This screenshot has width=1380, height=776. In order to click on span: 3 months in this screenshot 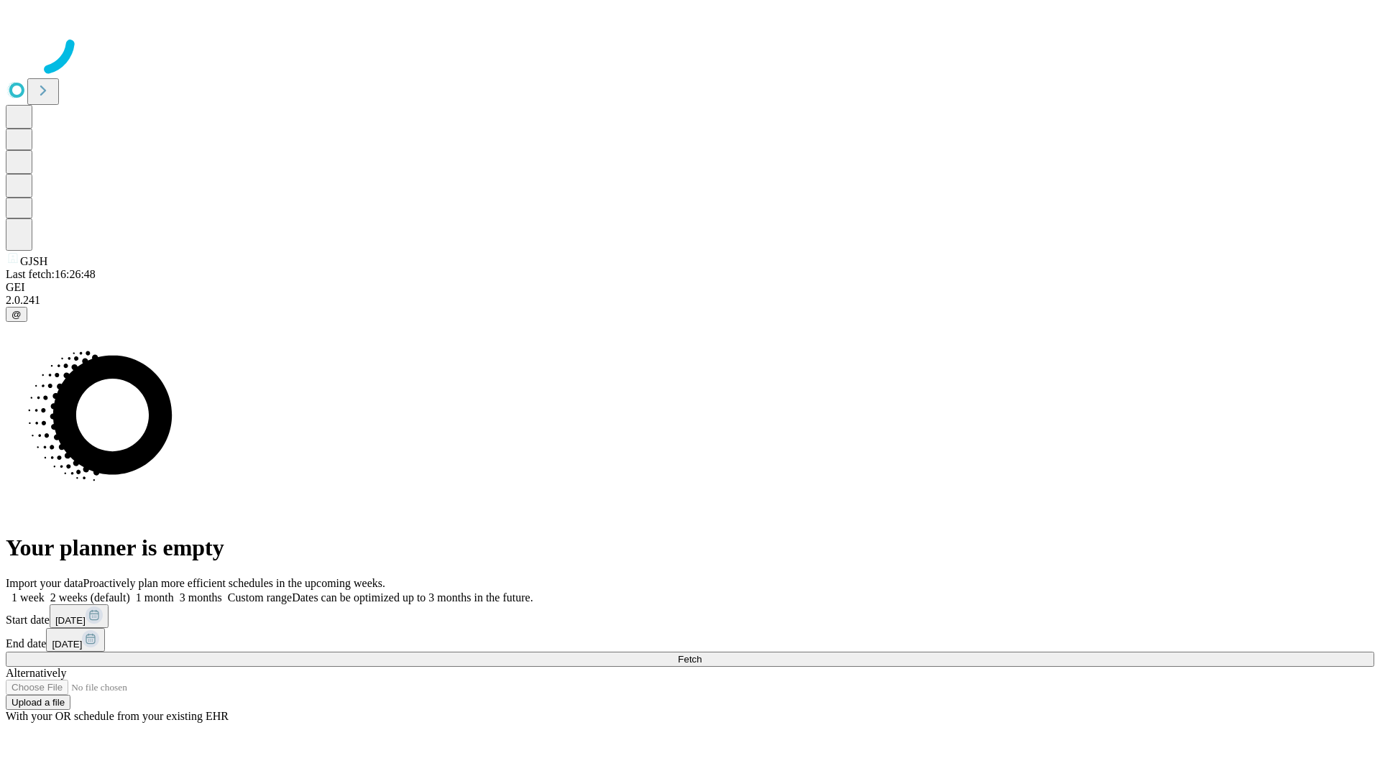, I will do `click(201, 597)`.